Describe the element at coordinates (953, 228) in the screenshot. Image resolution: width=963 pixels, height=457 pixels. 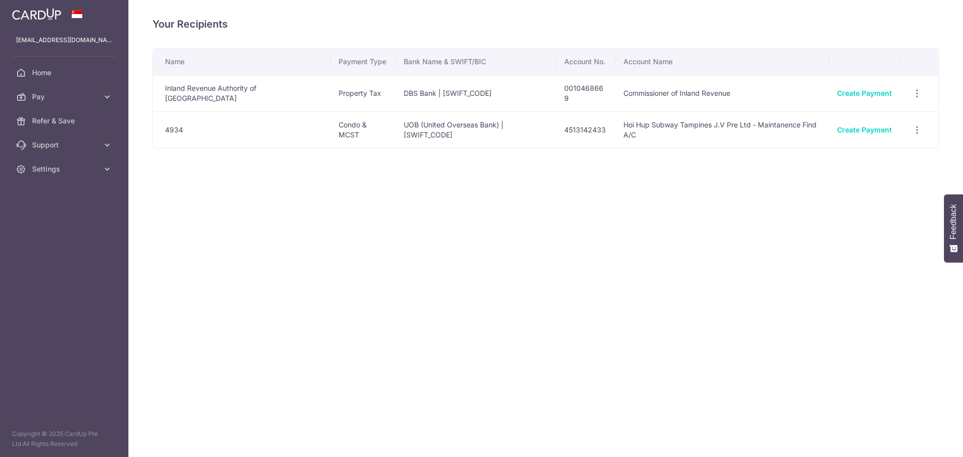
I see `button: Feedback - Show survey` at that location.